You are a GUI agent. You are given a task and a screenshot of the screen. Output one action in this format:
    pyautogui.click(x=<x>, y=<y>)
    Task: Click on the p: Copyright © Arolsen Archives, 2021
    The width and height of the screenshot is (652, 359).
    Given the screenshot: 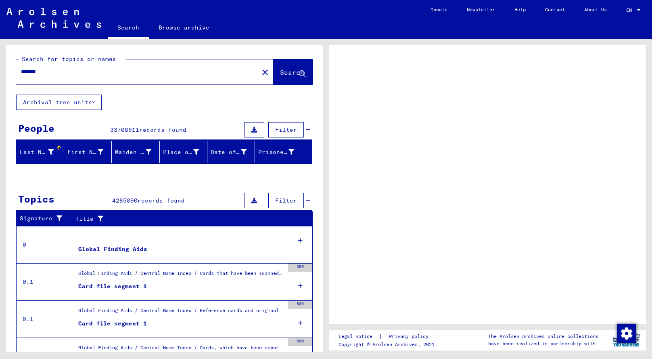 What is the action you would take?
    pyautogui.click(x=388, y=344)
    